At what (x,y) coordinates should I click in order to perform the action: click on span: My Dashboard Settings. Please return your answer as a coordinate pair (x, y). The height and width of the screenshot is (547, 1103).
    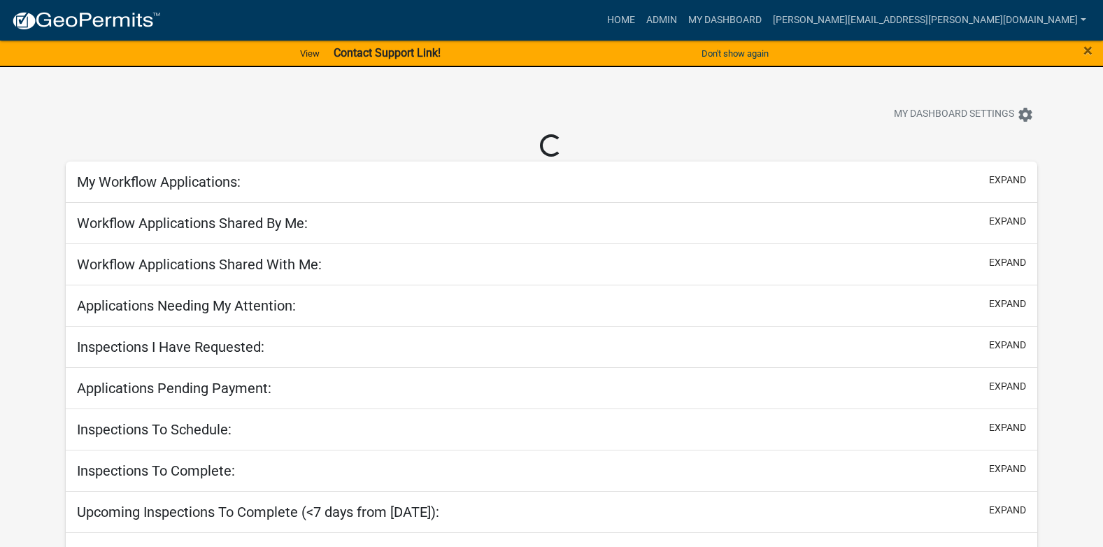
    Looking at the image, I should click on (954, 115).